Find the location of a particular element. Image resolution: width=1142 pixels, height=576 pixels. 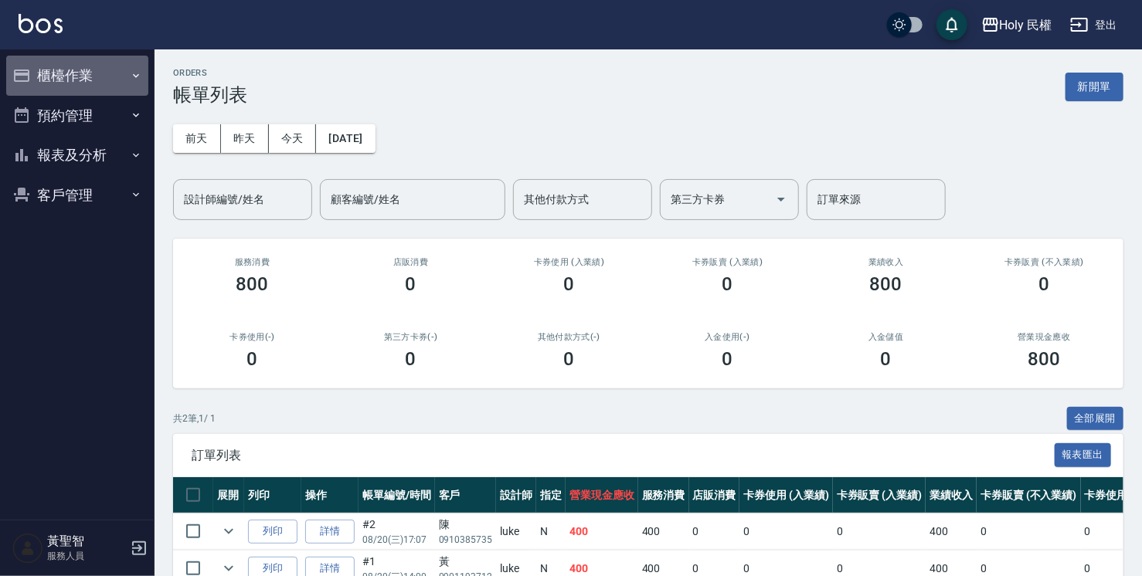

td: luke is located at coordinates (516, 531).